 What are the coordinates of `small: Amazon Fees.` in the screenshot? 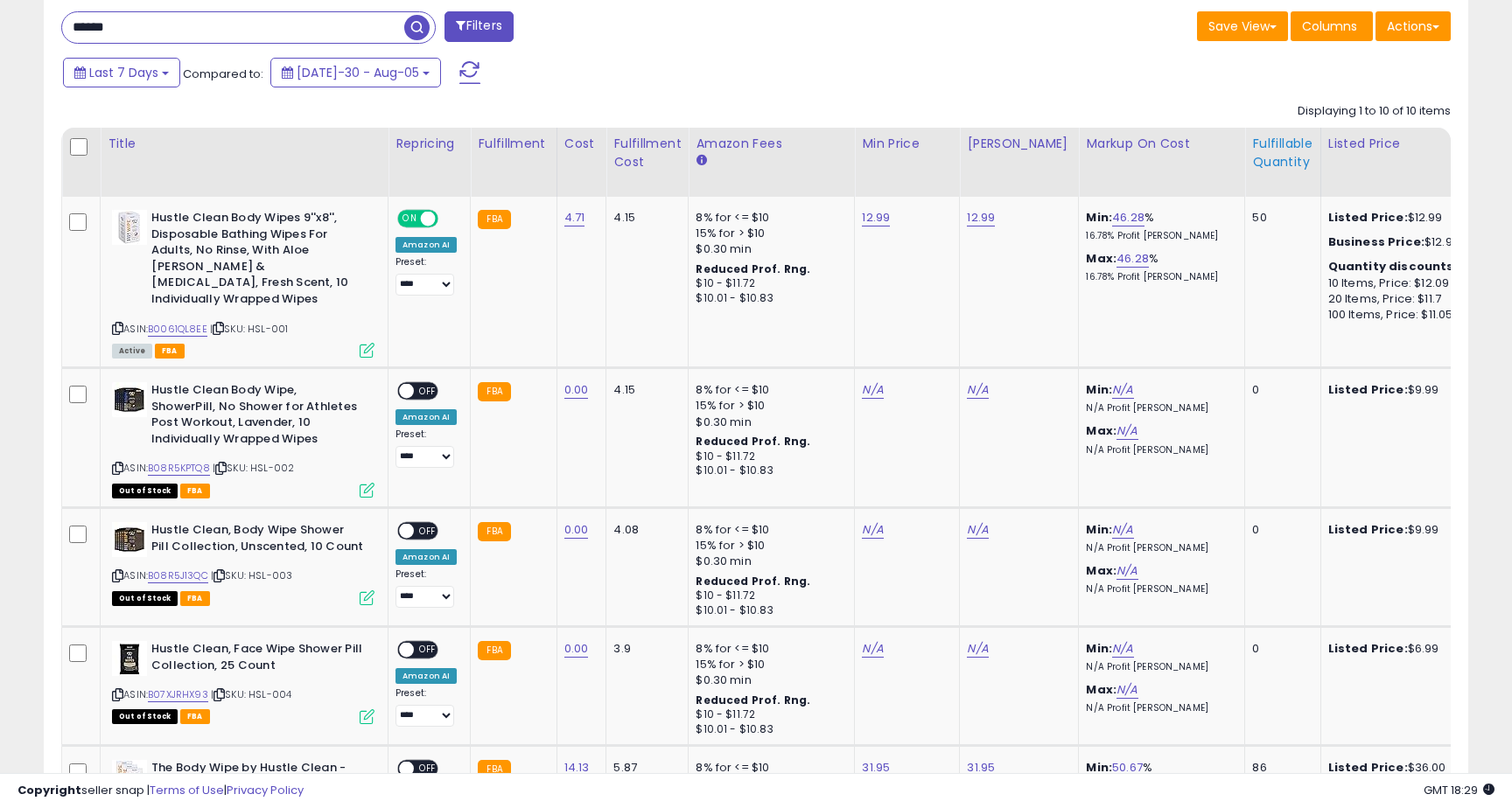 It's located at (701, 161).